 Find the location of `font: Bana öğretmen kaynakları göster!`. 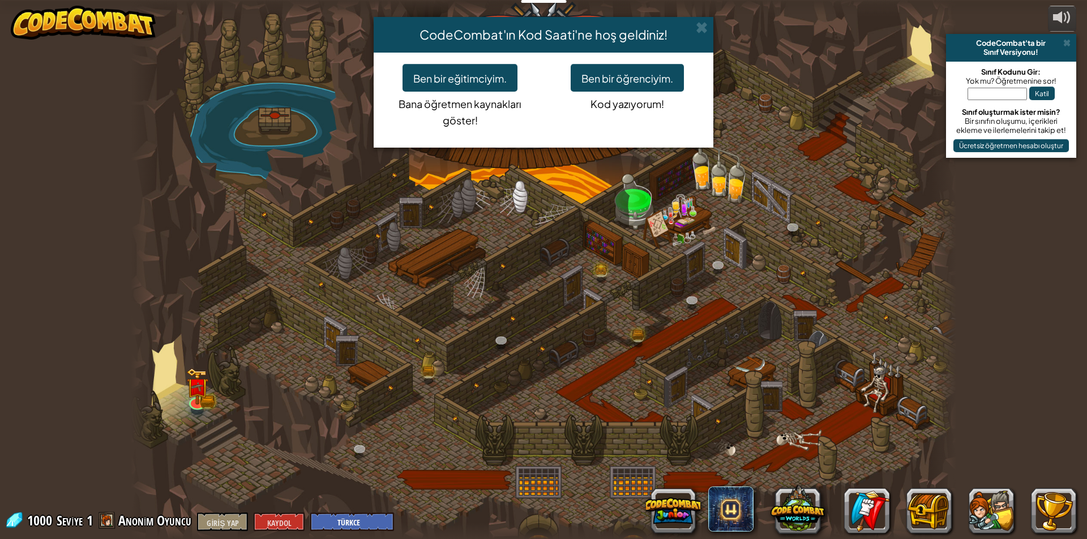

font: Bana öğretmen kaynakları göster! is located at coordinates (460, 112).